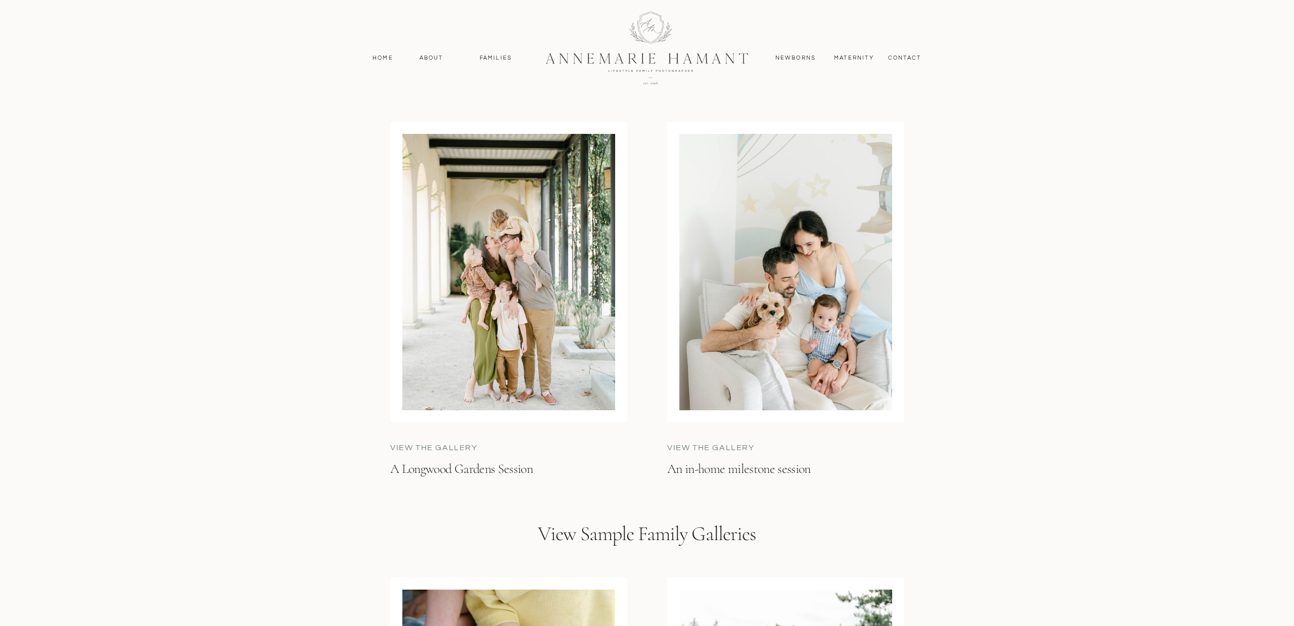 This screenshot has height=626, width=1294. I want to click on a: contact, so click(904, 58).